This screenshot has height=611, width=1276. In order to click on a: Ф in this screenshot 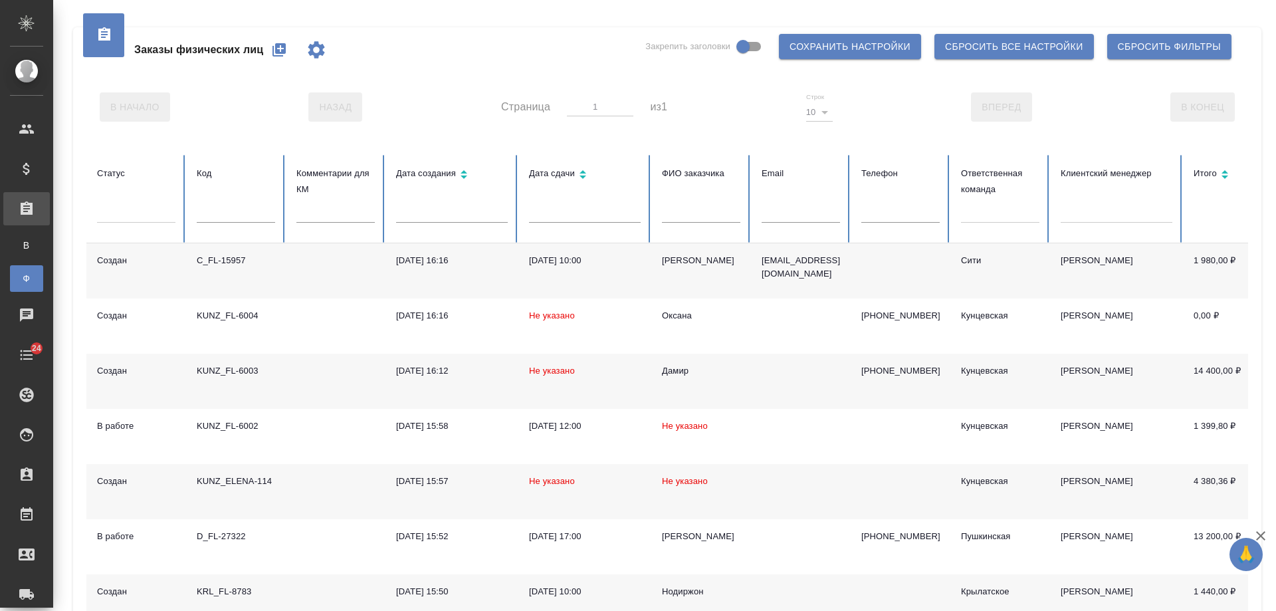, I will do `click(27, 279)`.